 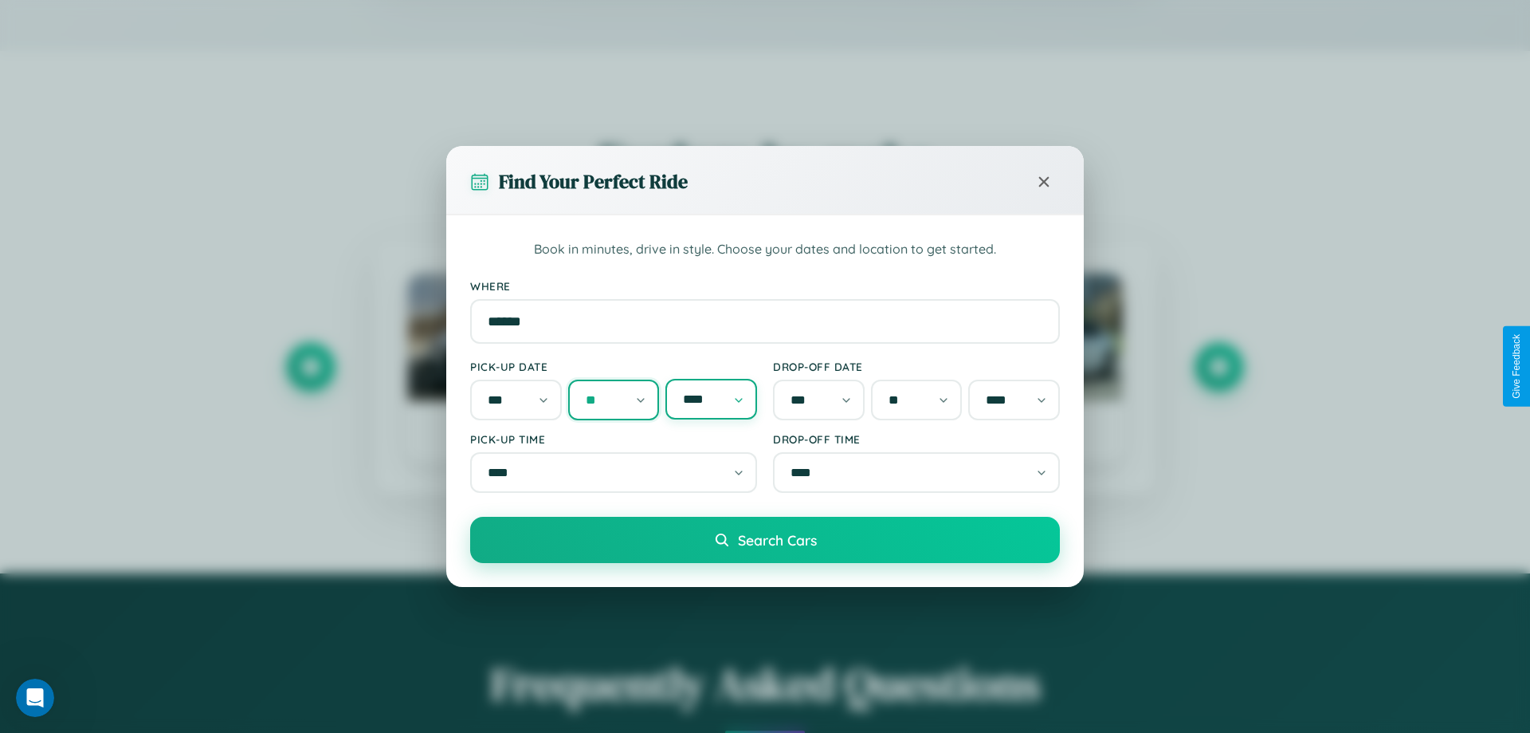 What do you see at coordinates (765, 285) in the screenshot?
I see `label: Where` at bounding box center [765, 285].